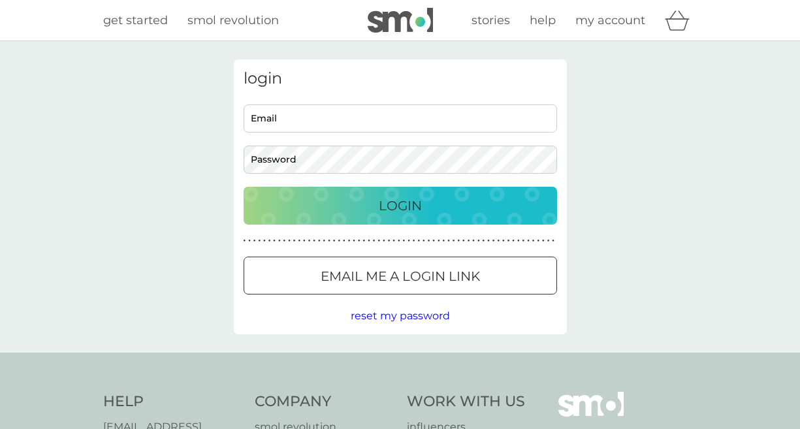 The width and height of the screenshot is (800, 429). Describe the element at coordinates (400, 316) in the screenshot. I see `button: reset my password` at that location.